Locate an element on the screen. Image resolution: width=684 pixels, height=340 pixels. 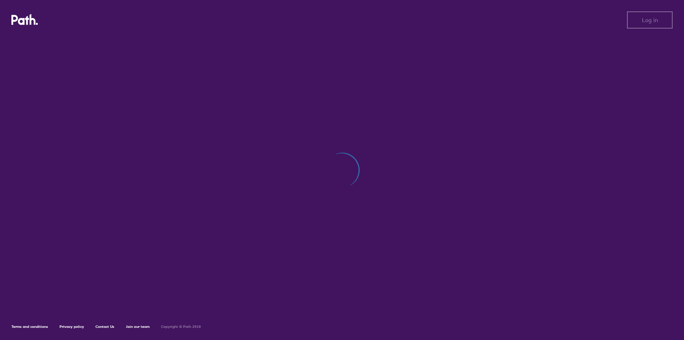
a: Privacy policy is located at coordinates (72, 326).